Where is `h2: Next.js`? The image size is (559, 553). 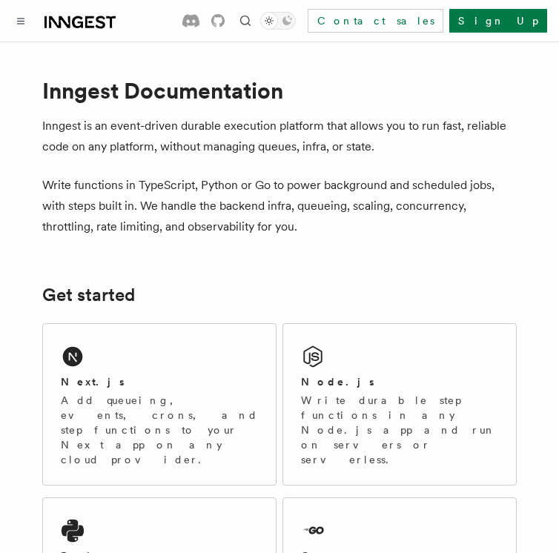 h2: Next.js is located at coordinates (93, 382).